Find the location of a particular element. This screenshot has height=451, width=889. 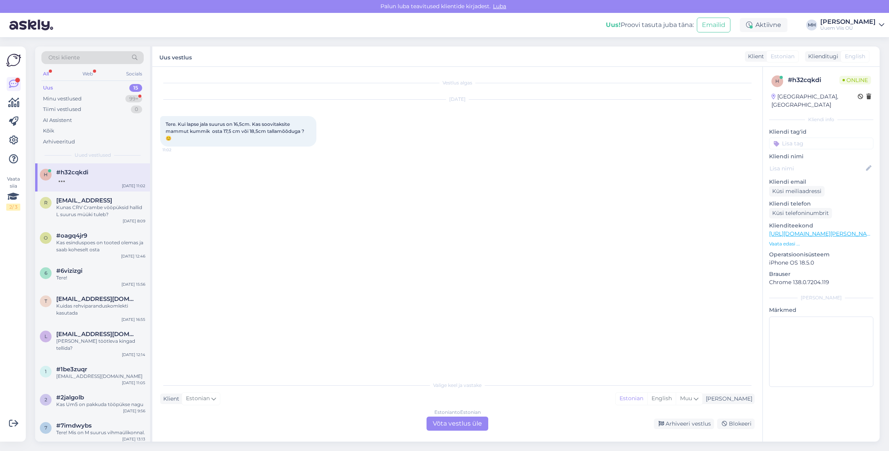

span: Muu is located at coordinates (686, 398).